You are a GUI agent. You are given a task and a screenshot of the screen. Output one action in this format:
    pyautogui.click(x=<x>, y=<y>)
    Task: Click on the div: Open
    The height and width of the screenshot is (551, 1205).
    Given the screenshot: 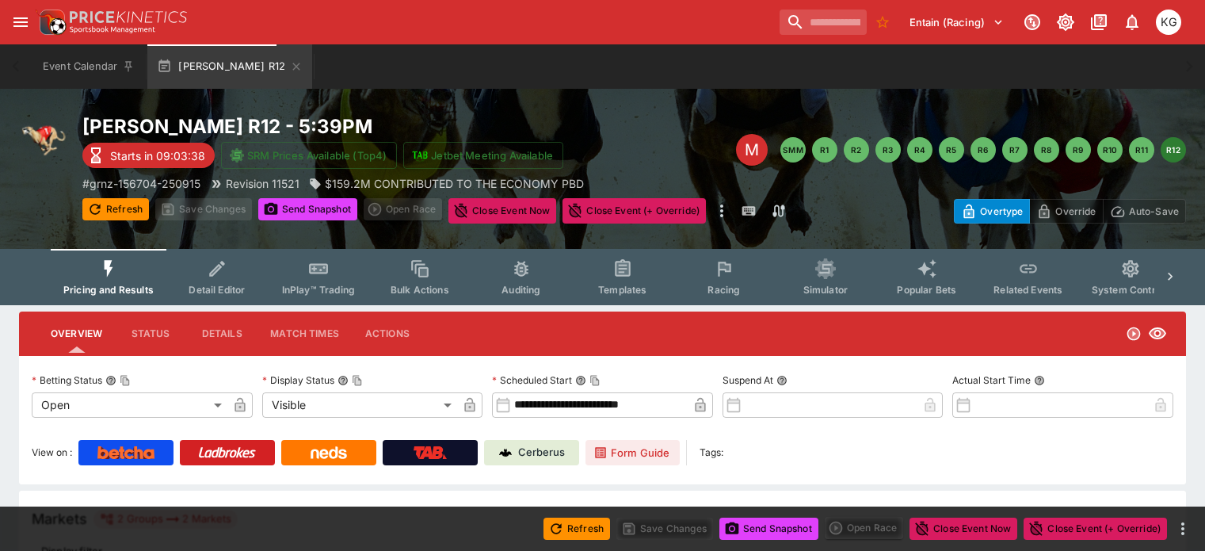 What is the action you would take?
    pyautogui.click(x=129, y=405)
    